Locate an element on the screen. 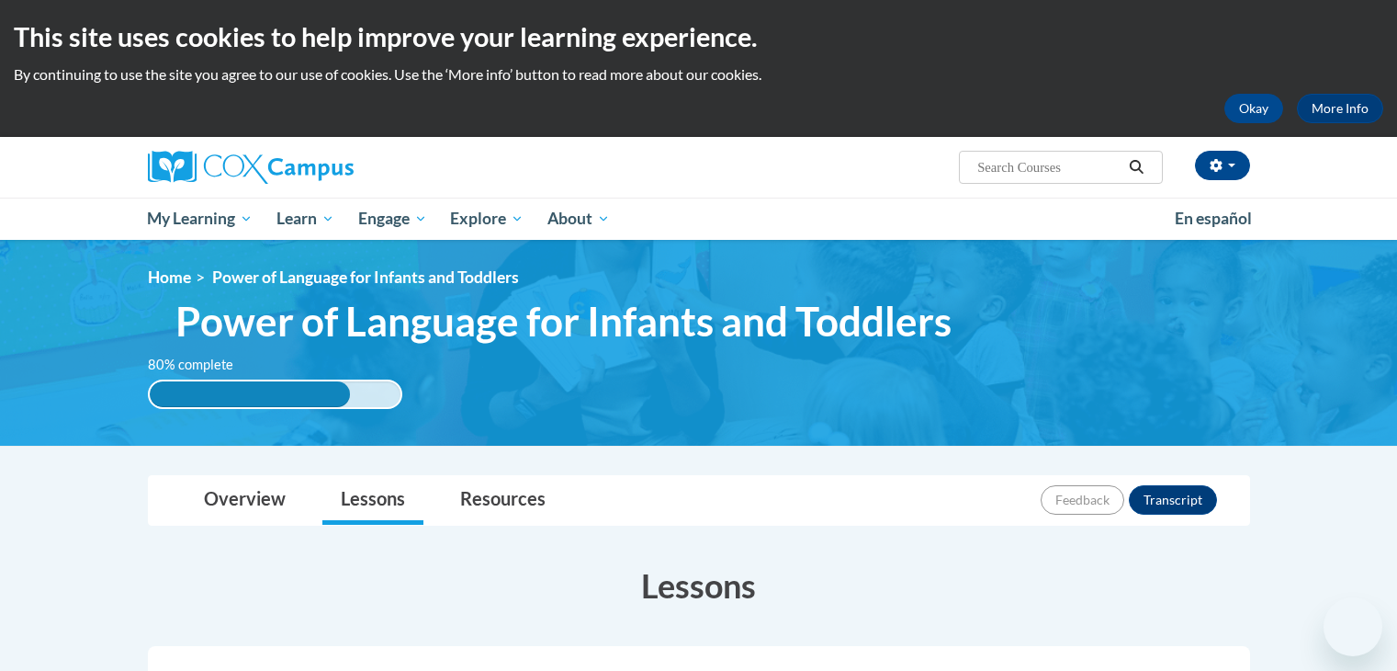 This screenshot has width=1397, height=671. span: Learn is located at coordinates (305, 219).